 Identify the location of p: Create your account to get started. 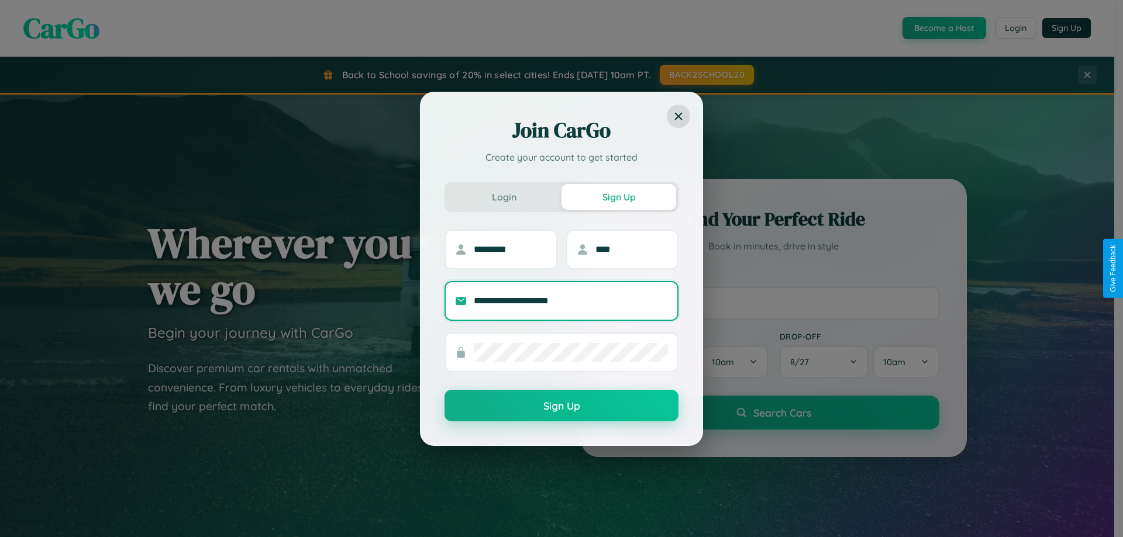
(561, 157).